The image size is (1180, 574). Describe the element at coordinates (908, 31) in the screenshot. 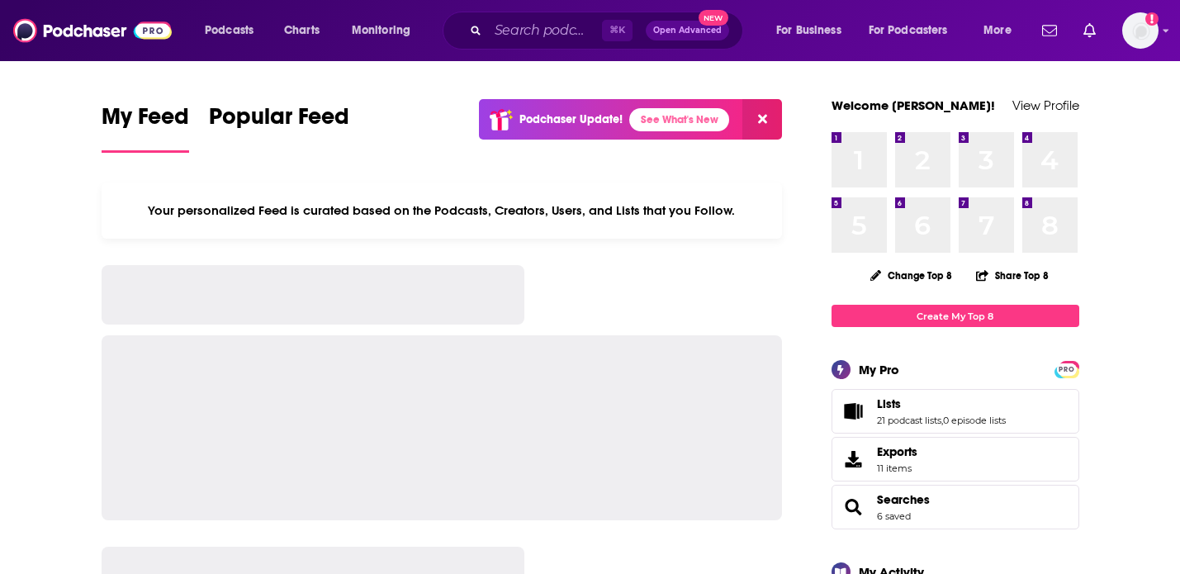

I see `span: For Podcasters` at that location.